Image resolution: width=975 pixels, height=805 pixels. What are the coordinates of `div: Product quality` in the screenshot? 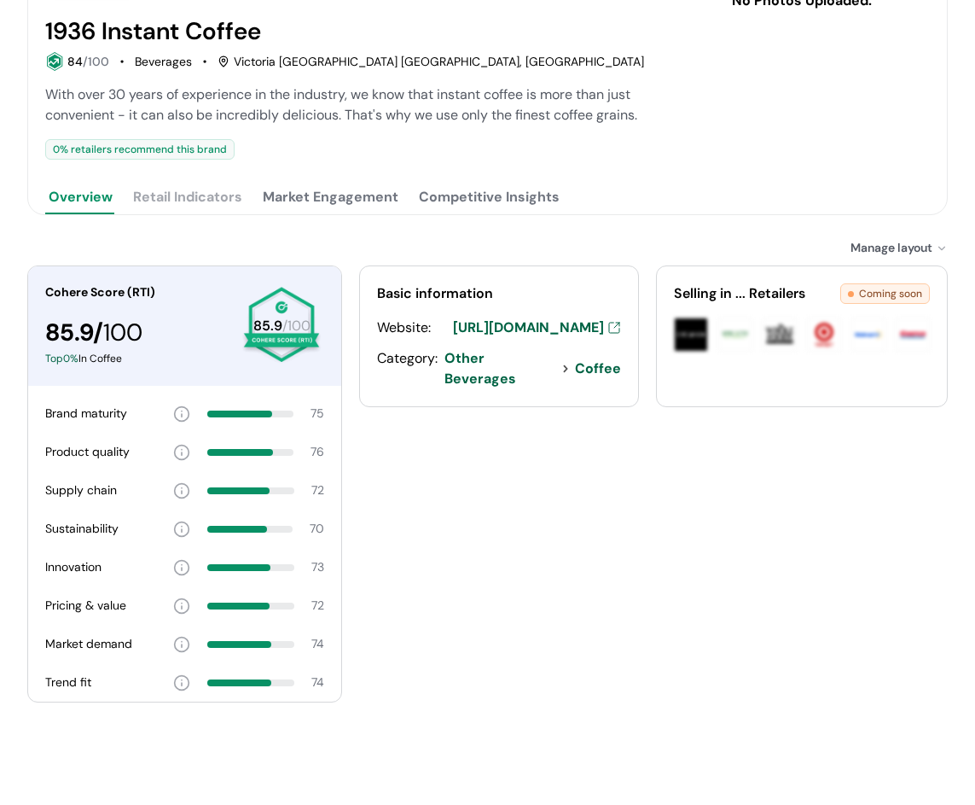 It's located at (87, 451).